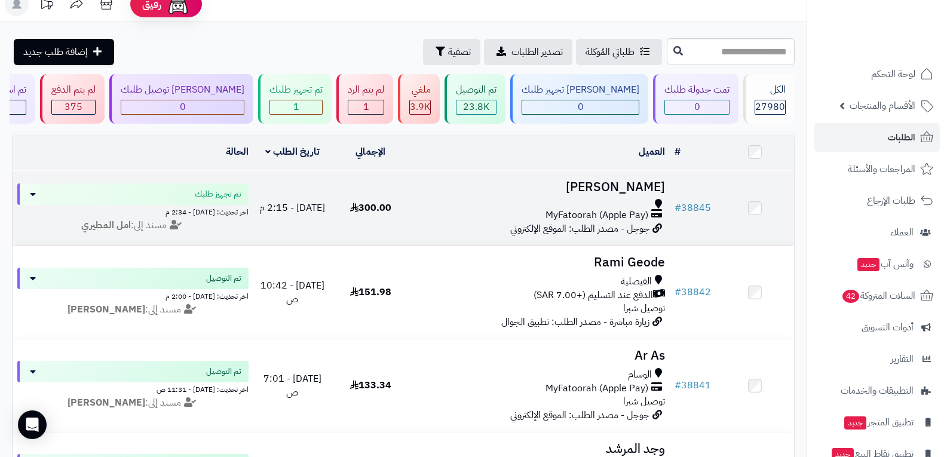 The height and width of the screenshot is (457, 947). Describe the element at coordinates (877, 422) in the screenshot. I see `a: تطبيق المتجرجديد` at that location.